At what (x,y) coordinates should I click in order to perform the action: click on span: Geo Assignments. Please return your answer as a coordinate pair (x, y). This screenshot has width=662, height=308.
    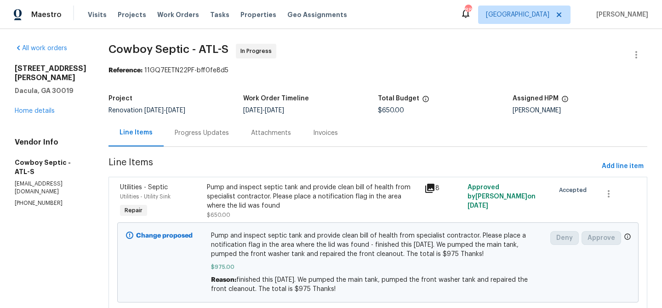
    Looking at the image, I should click on (317, 15).